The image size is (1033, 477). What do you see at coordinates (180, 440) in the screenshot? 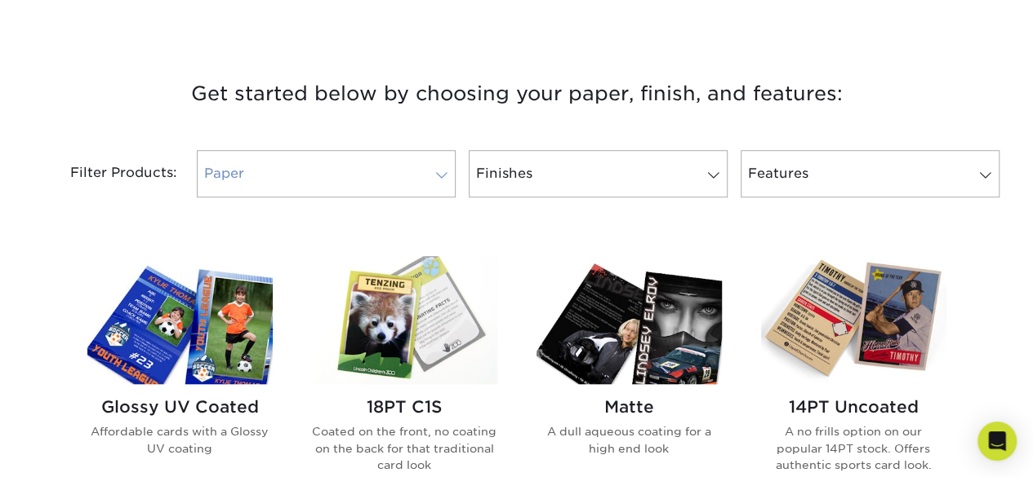
I see `p: Affordable cards with a Glossy UV coating` at bounding box center [180, 440].